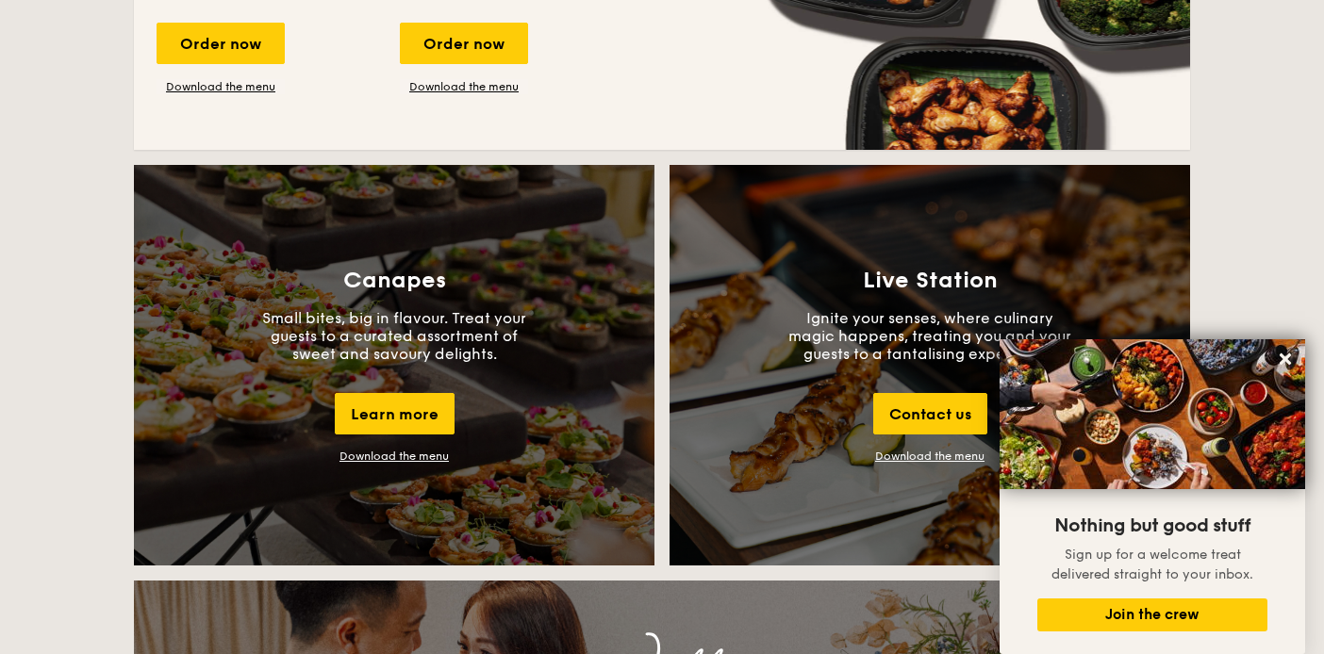 The height and width of the screenshot is (654, 1324). Describe the element at coordinates (1152, 526) in the screenshot. I see `span: Nothing but good stuff` at that location.